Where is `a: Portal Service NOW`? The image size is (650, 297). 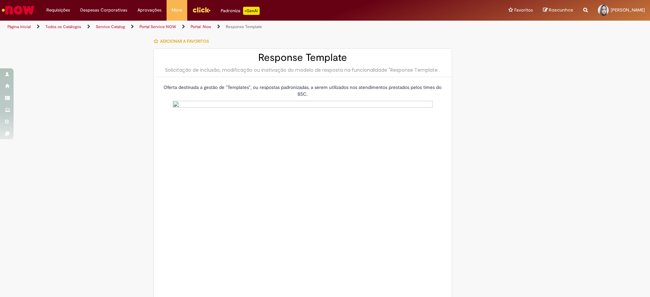 a: Portal Service NOW is located at coordinates (158, 27).